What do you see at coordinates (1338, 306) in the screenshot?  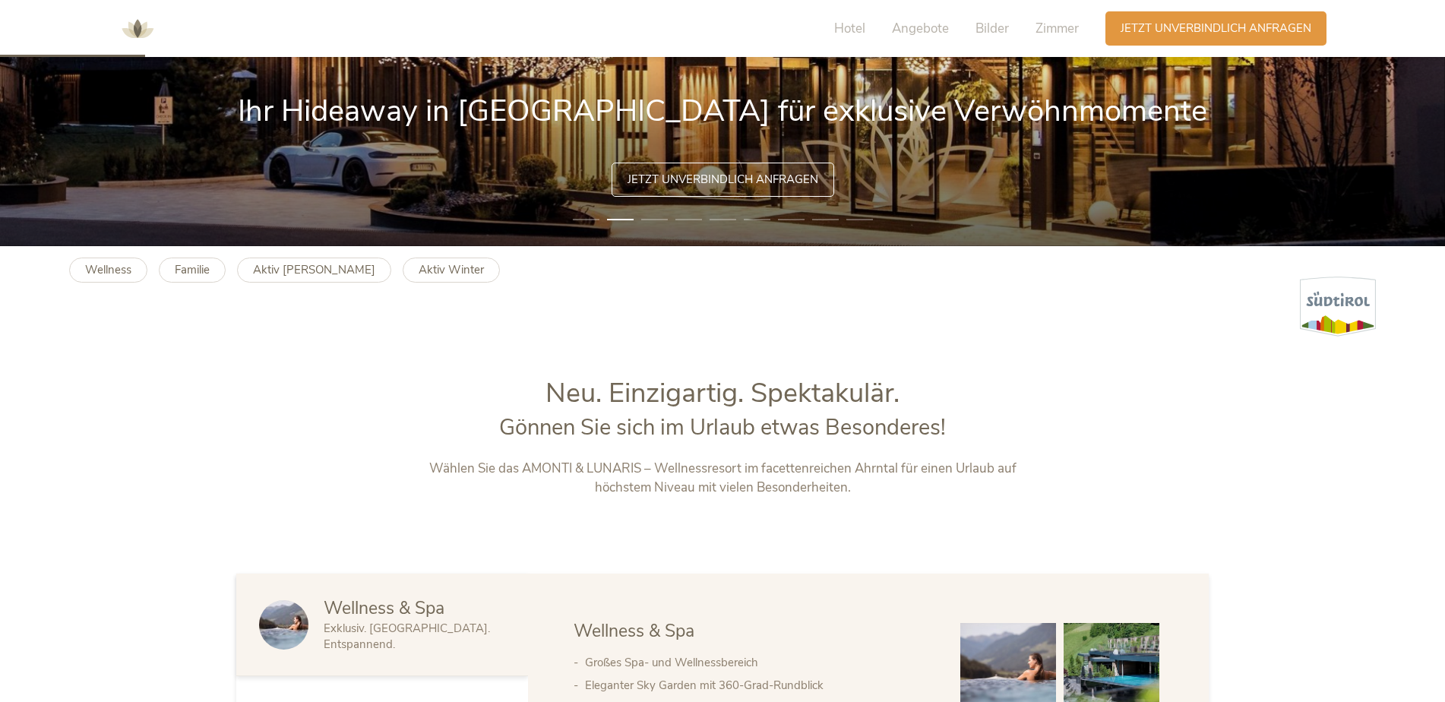 I see `img: Südtirol` at bounding box center [1338, 306].